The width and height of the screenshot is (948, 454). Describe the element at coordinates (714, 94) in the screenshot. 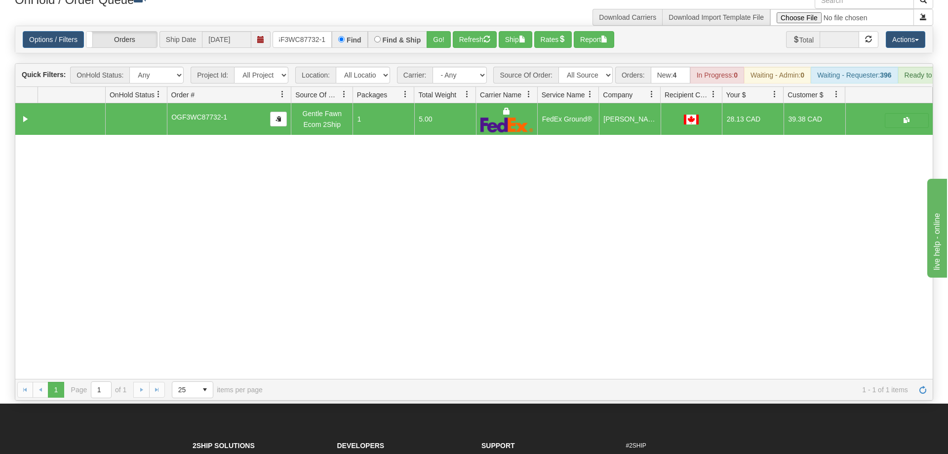

I see `a: Recipient Country filter column settings` at that location.